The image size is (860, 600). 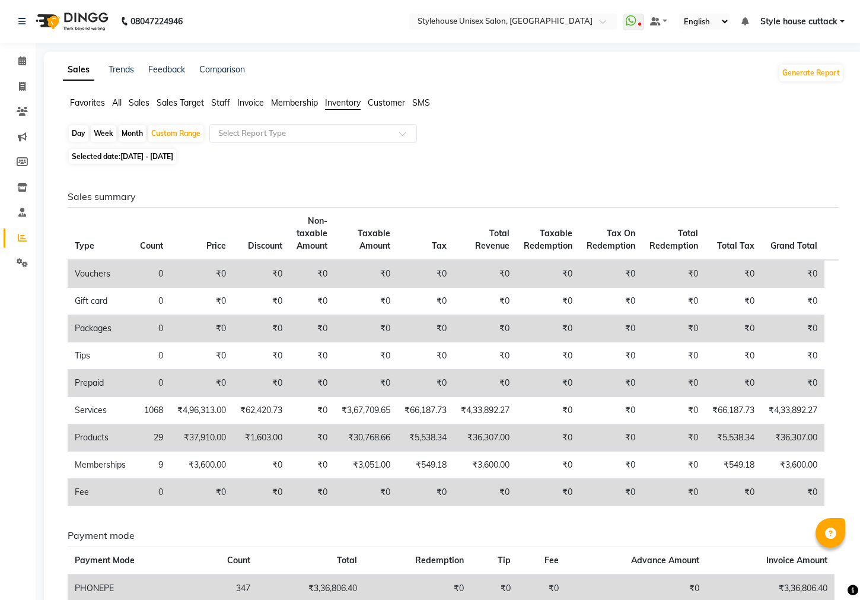 I want to click on span: Style house cuttack, so click(x=799, y=21).